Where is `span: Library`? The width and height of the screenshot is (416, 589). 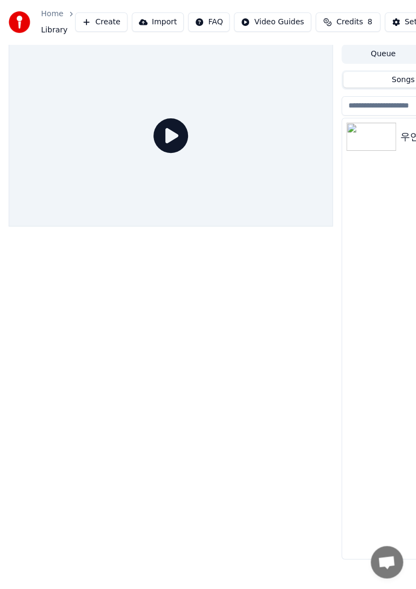 span: Library is located at coordinates (54, 30).